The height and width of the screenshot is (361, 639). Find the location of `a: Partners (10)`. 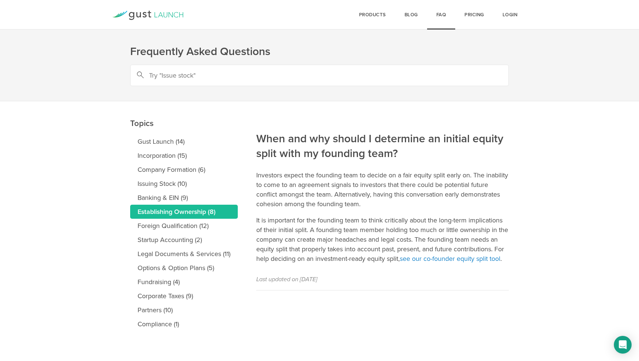

a: Partners (10) is located at coordinates (184, 310).